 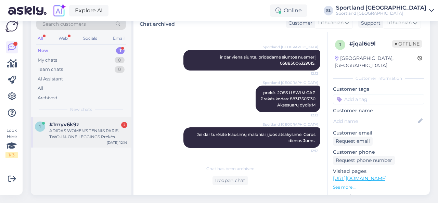 I want to click on div: Team chats, so click(x=50, y=70).